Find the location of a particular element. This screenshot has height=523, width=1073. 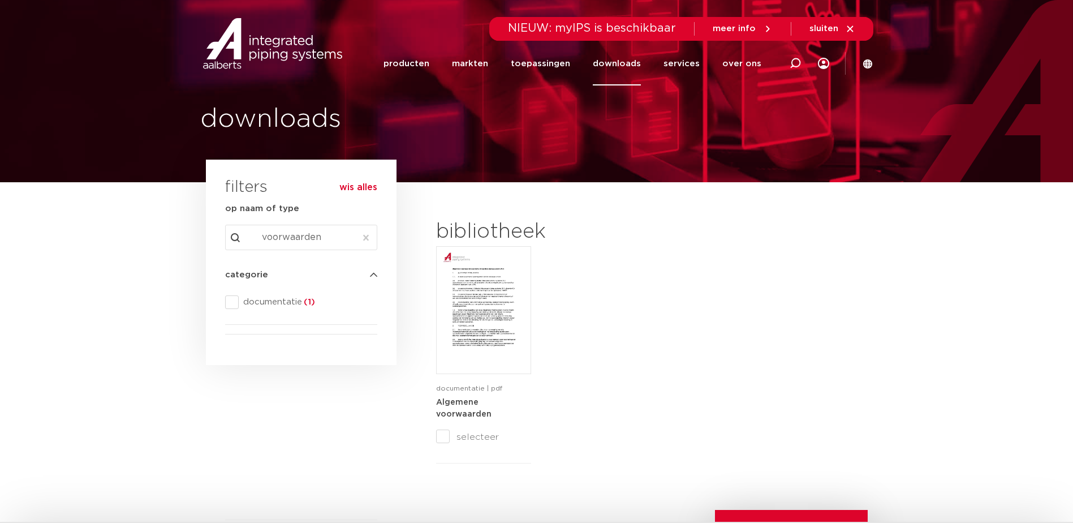

a: sluiten is located at coordinates (832, 29).